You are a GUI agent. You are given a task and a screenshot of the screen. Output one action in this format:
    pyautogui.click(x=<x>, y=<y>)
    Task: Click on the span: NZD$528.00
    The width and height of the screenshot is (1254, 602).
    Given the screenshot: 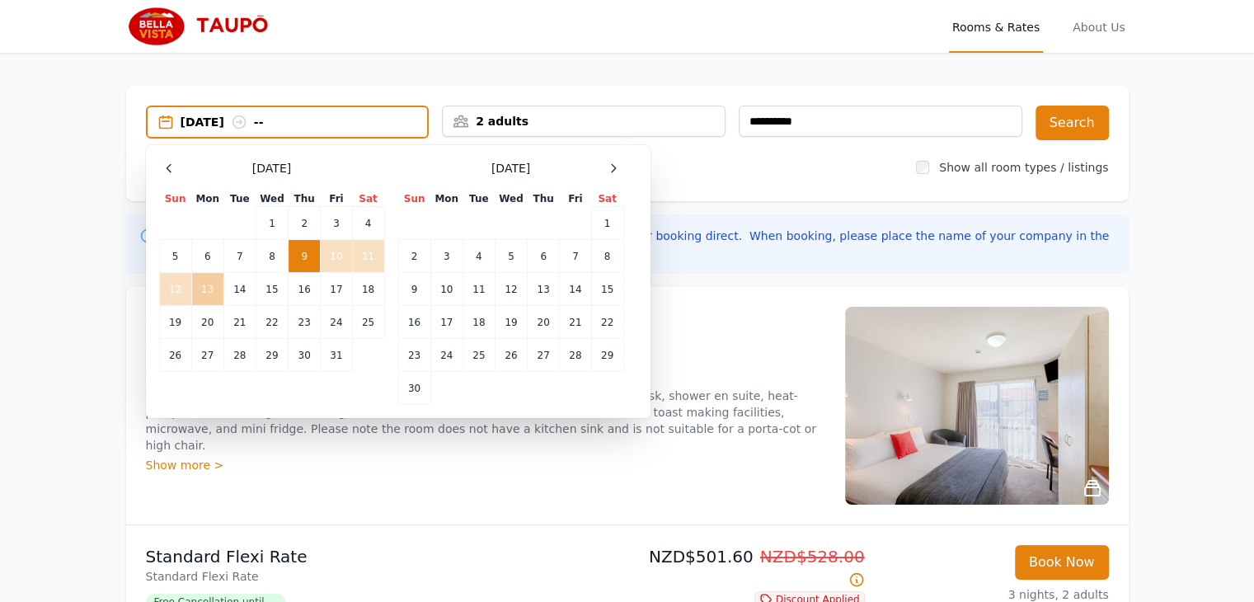 What is the action you would take?
    pyautogui.click(x=812, y=556)
    